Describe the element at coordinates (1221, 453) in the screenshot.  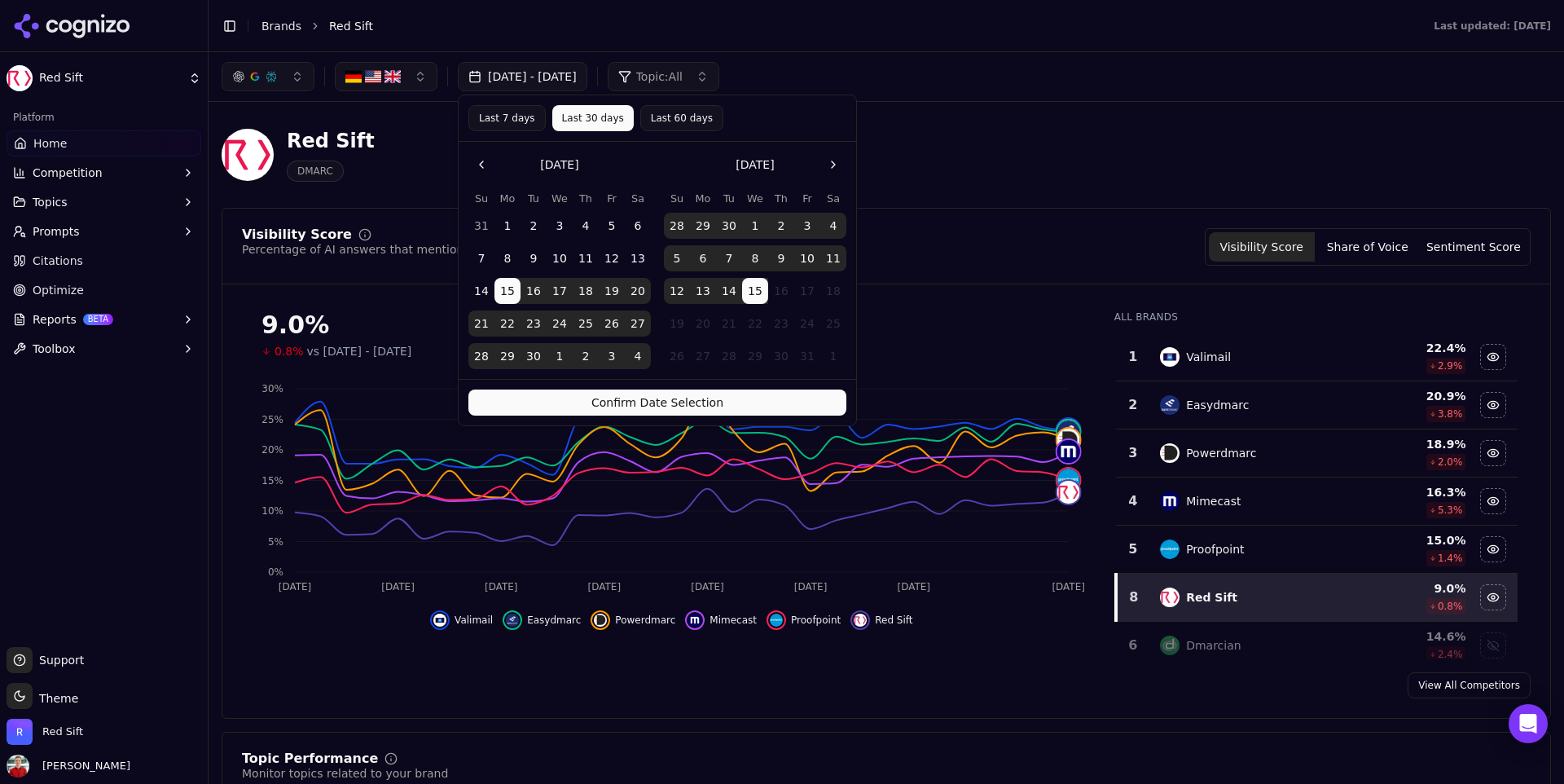
I see `div: Powerdmarc` at that location.